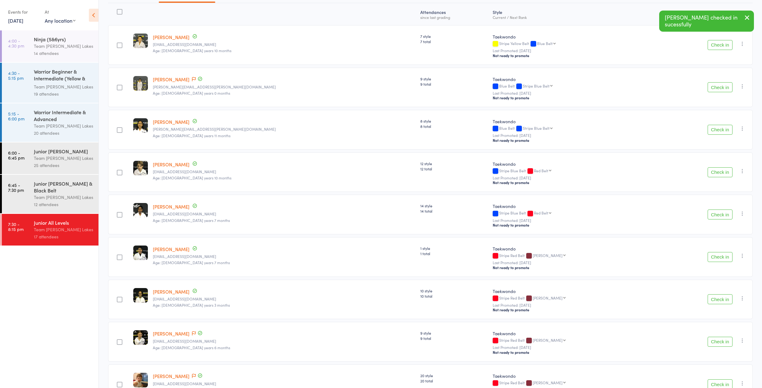 This screenshot has height=388, width=762. Describe the element at coordinates (454, 169) in the screenshot. I see `span: 12 total` at that location.